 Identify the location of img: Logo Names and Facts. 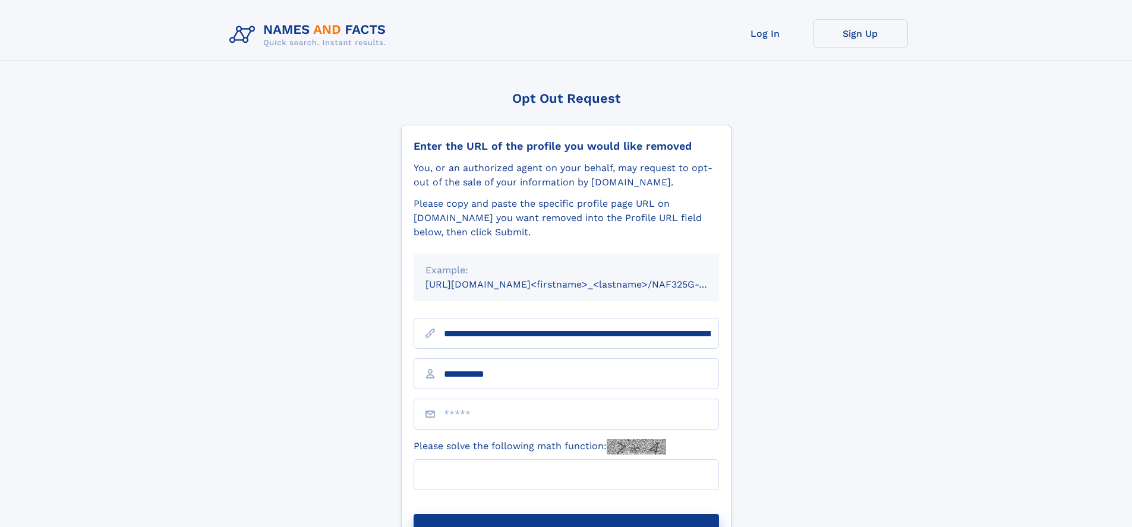
(310, 35).